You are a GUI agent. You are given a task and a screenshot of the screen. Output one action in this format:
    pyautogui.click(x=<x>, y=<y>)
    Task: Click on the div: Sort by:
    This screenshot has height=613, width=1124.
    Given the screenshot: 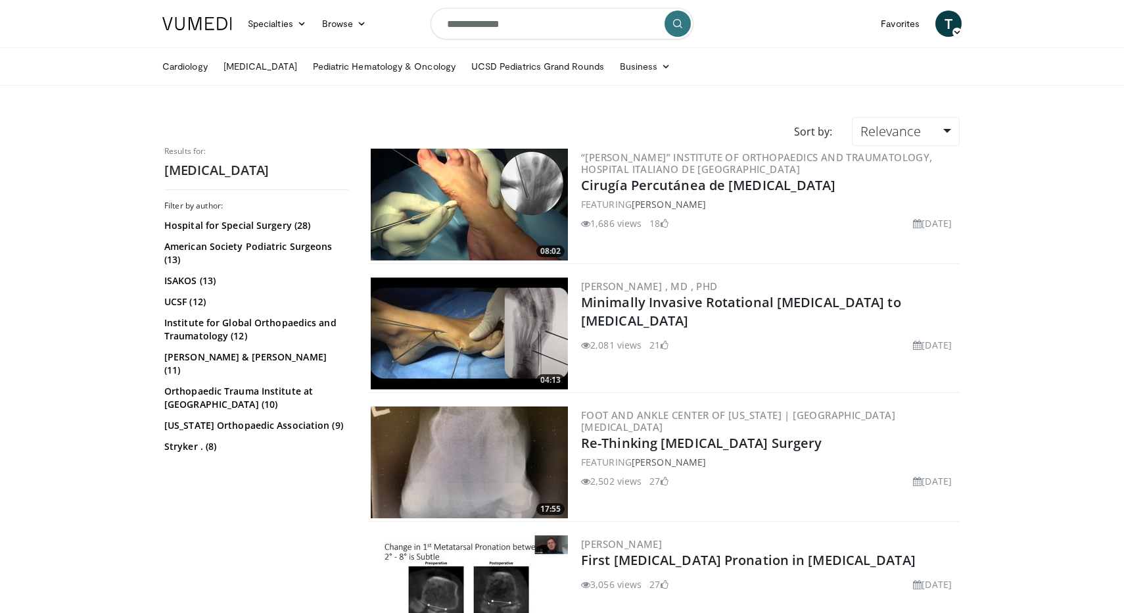 What is the action you would take?
    pyautogui.click(x=813, y=132)
    